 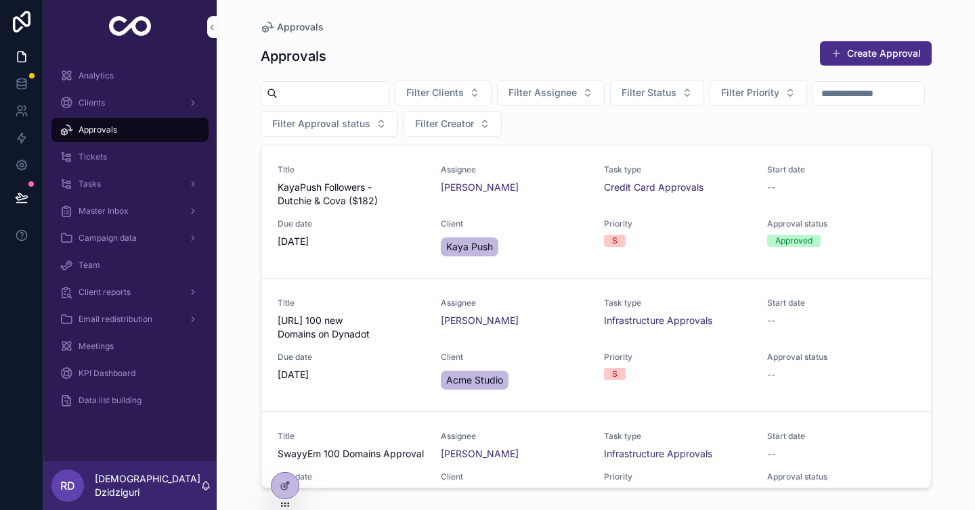 What do you see at coordinates (875, 53) in the screenshot?
I see `button: Create Approval` at bounding box center [875, 53].